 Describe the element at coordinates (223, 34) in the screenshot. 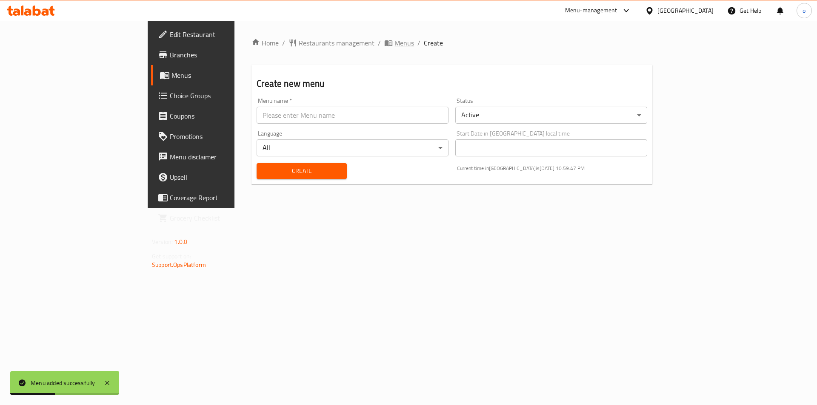

I see `span: Edit Restaurant` at that location.